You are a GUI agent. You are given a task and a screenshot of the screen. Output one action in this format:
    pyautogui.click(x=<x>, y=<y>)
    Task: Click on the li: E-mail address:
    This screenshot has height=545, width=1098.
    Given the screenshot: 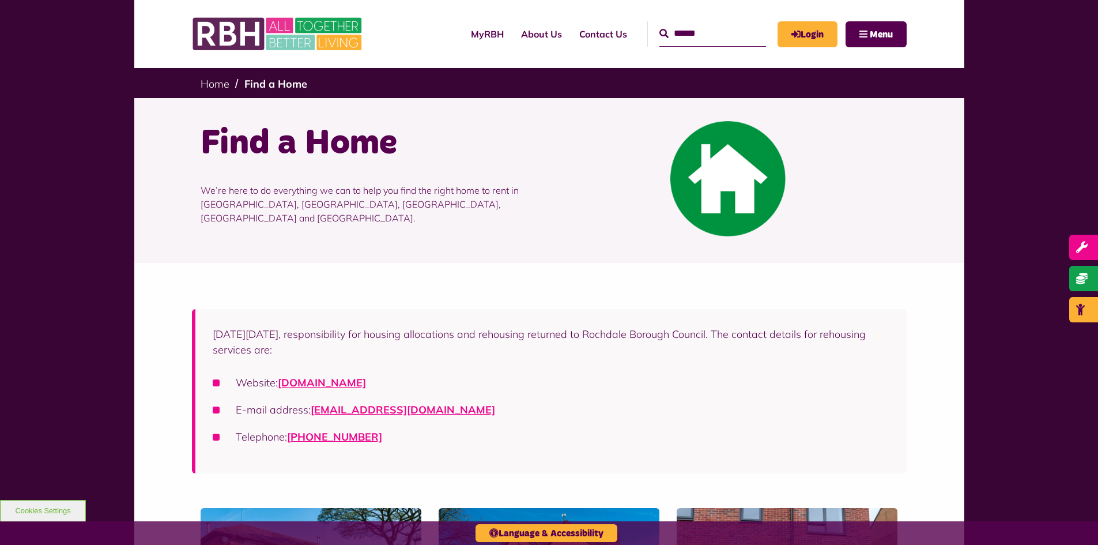 What is the action you would take?
    pyautogui.click(x=551, y=409)
    